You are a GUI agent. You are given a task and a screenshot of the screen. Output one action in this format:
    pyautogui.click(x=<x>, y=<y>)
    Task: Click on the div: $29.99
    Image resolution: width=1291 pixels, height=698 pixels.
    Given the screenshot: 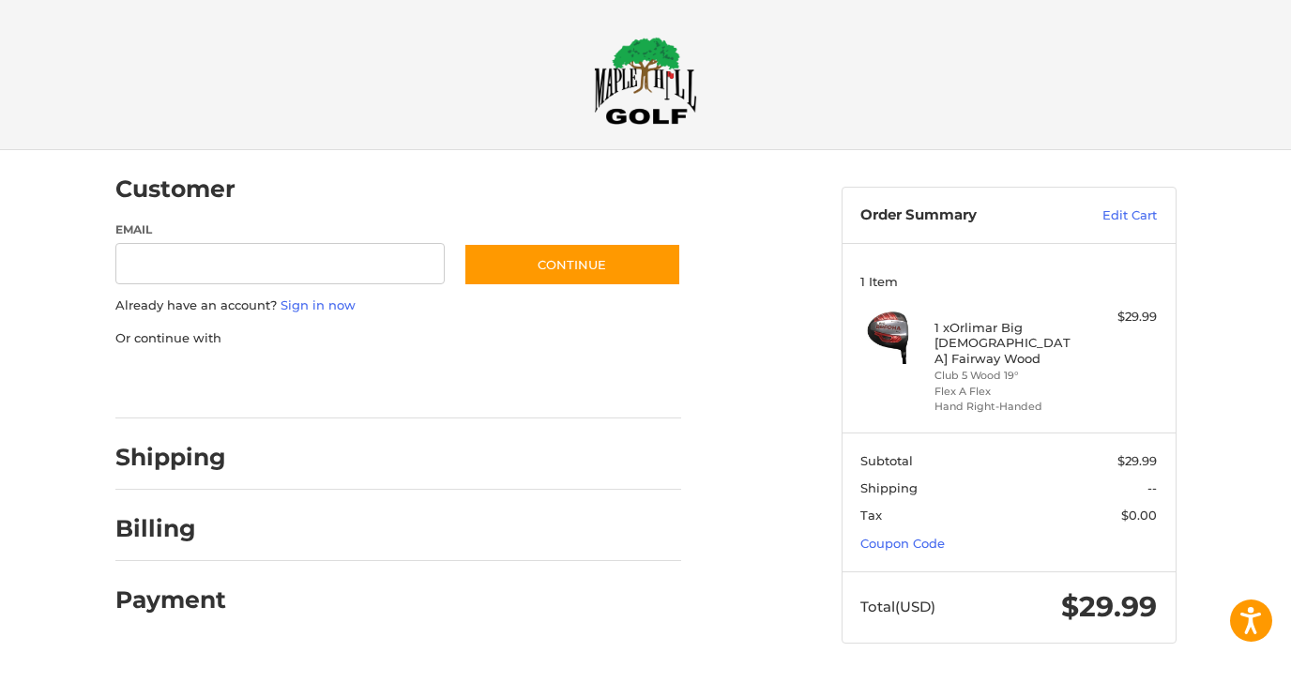 What is the action you would take?
    pyautogui.click(x=1119, y=317)
    